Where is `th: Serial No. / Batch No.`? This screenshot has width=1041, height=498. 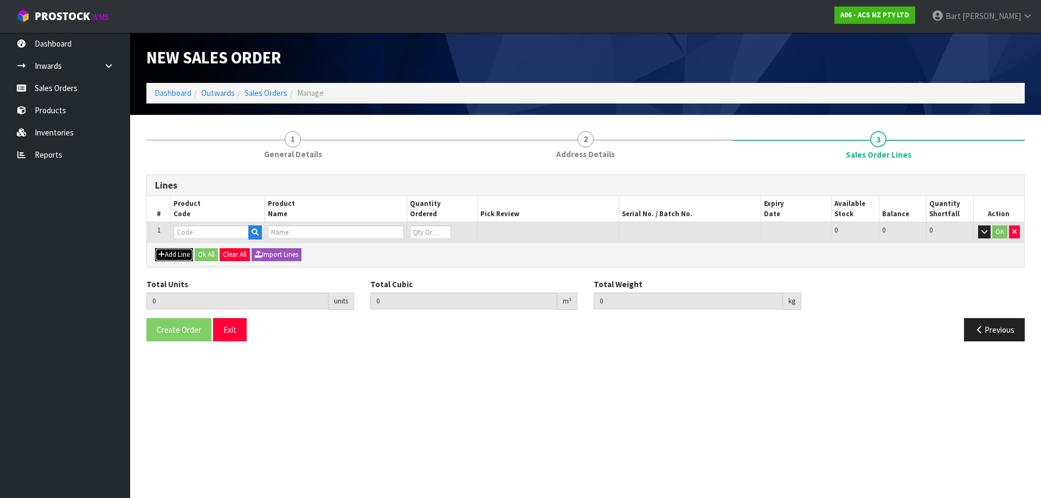
th: Serial No. / Batch No. is located at coordinates (690, 209).